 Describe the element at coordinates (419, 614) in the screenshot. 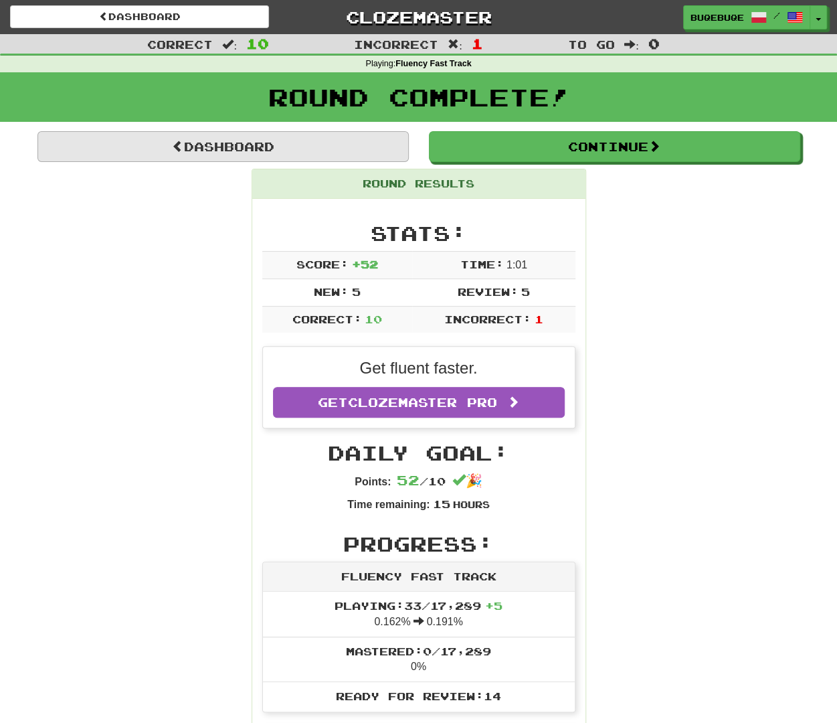

I see `li: 0.162% 0.191%` at that location.